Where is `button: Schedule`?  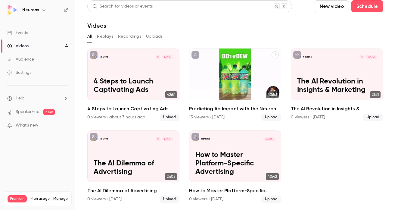
button: Schedule is located at coordinates (367, 6).